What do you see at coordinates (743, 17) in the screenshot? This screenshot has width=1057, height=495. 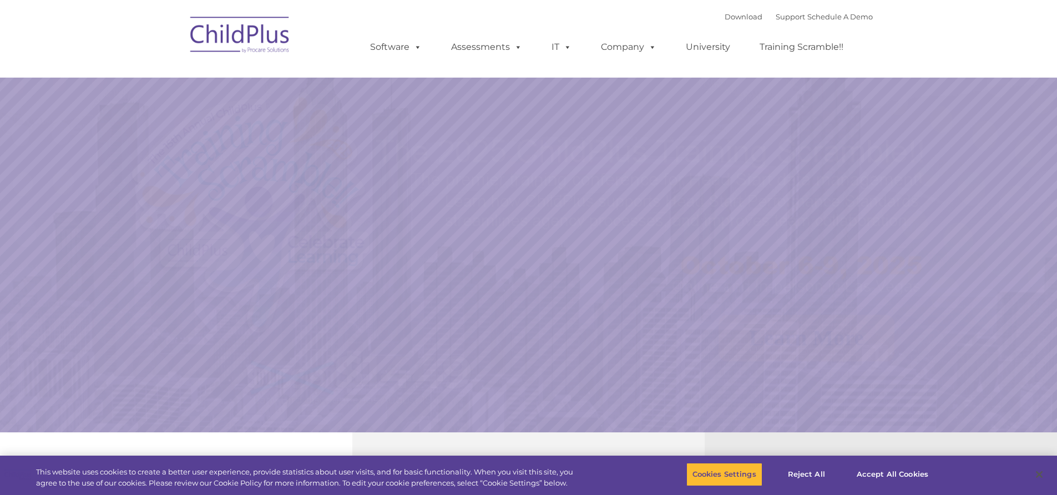 I see `a: Download` at bounding box center [743, 17].